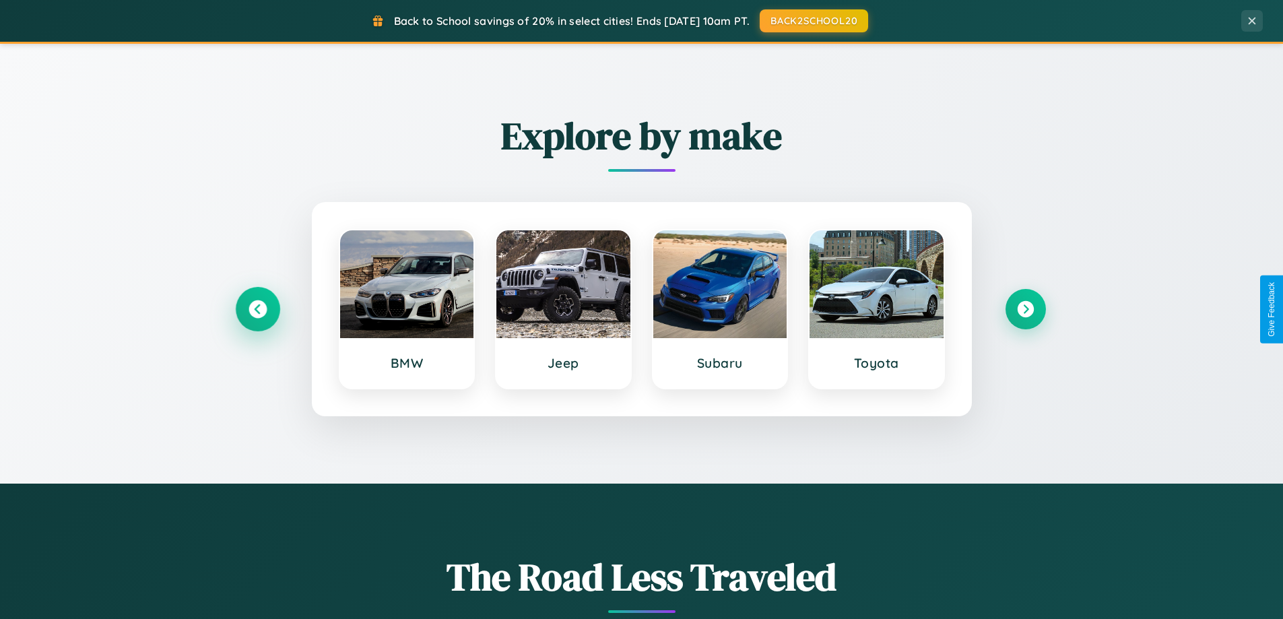  What do you see at coordinates (563, 363) in the screenshot?
I see `h3: Jeep` at bounding box center [563, 363].